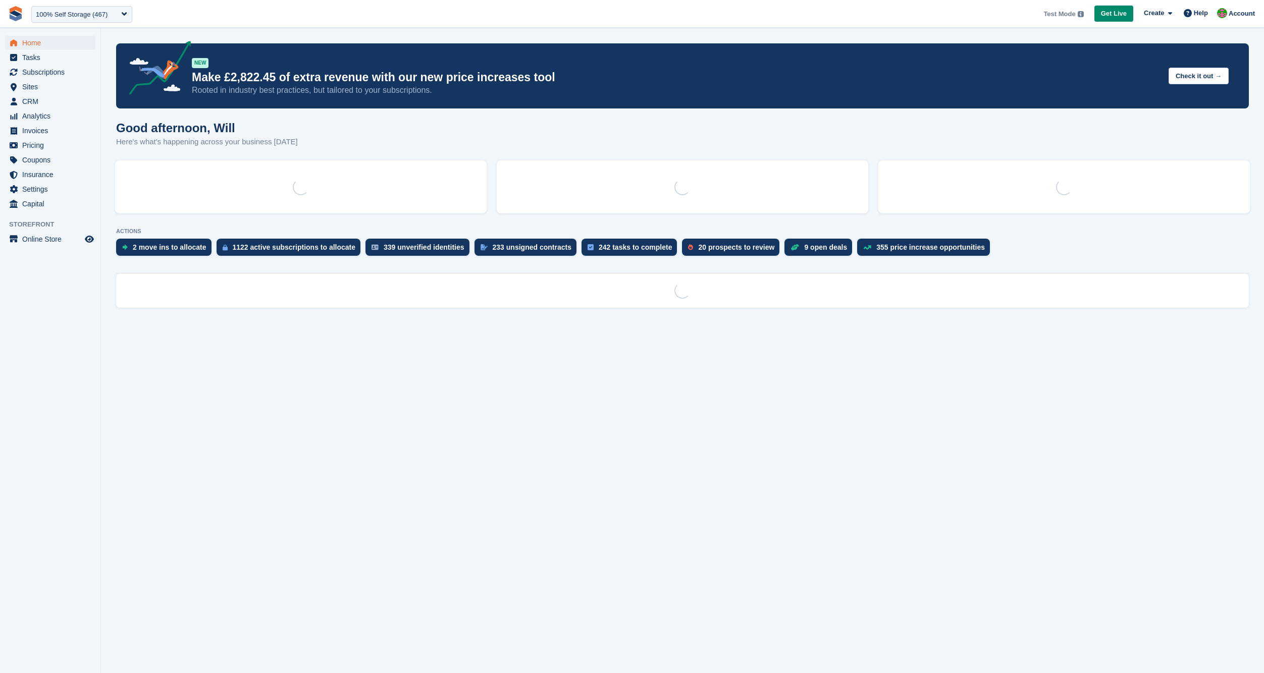 The height and width of the screenshot is (673, 1264). Describe the element at coordinates (53, 189) in the screenshot. I see `span: Settings` at that location.